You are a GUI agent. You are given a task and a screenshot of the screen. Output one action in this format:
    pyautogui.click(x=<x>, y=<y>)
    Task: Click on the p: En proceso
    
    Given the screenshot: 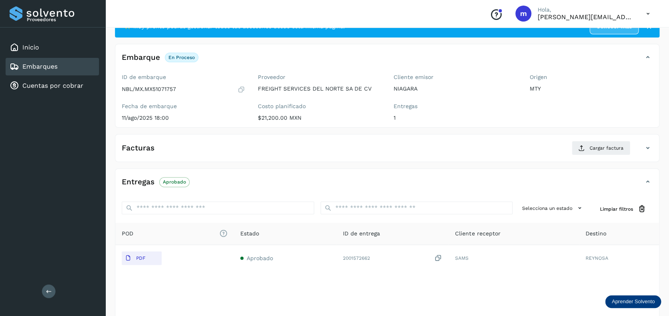 What is the action you would take?
    pyautogui.click(x=182, y=57)
    